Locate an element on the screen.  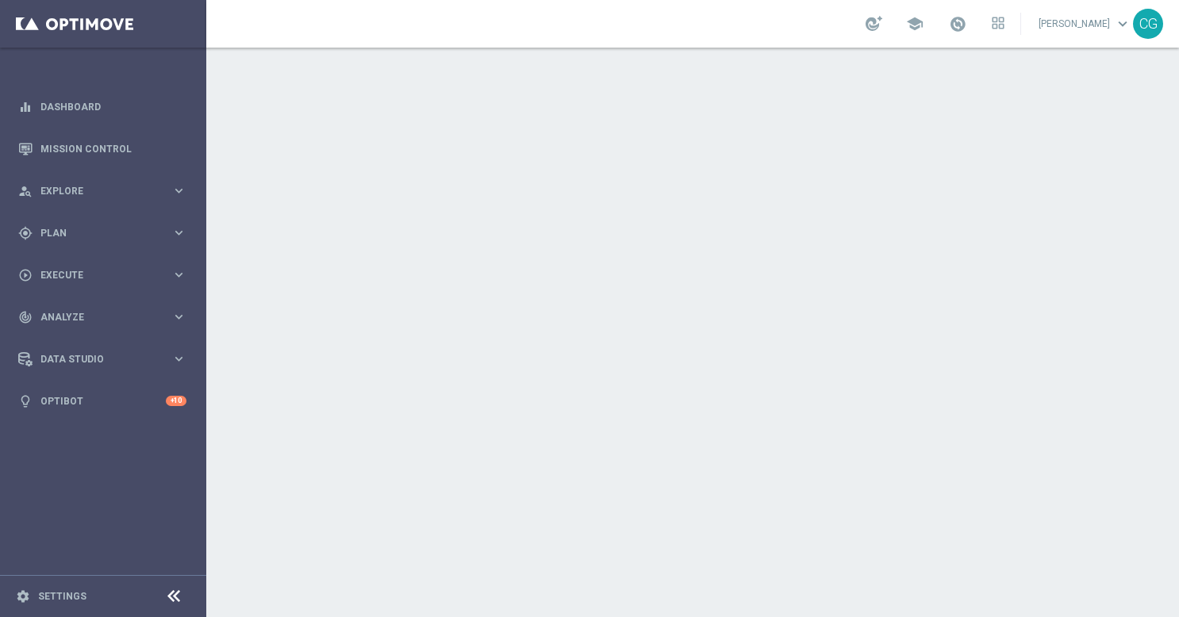
div: person_search Explore keyboard_arrow_right is located at coordinates (102, 191).